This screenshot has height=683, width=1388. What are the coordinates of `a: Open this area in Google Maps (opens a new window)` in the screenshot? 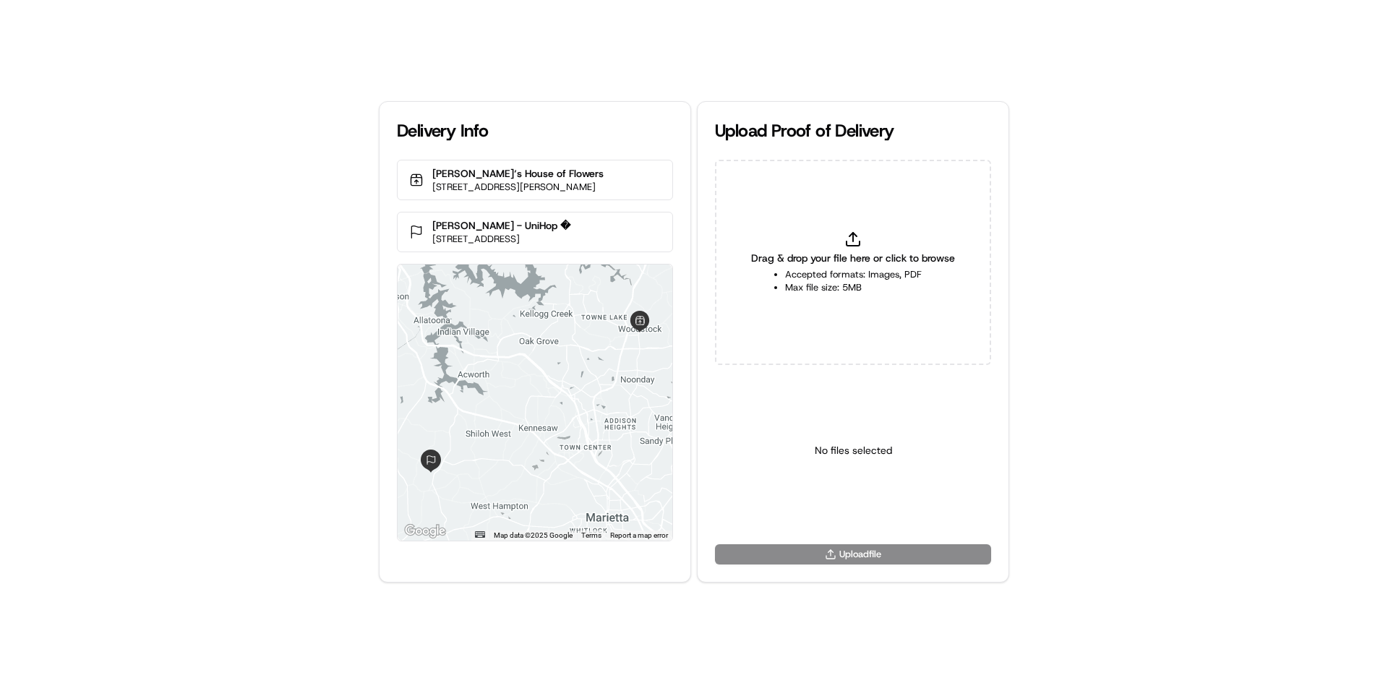 It's located at (425, 531).